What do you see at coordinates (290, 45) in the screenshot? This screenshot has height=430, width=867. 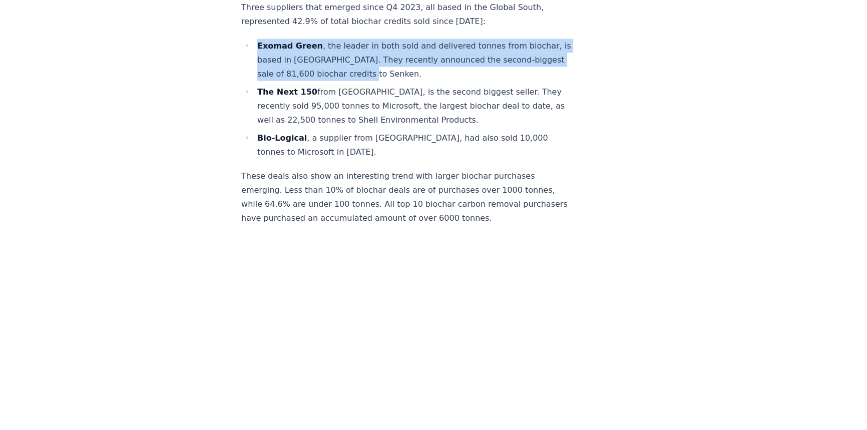 I see `strong: Exomad Green` at bounding box center [290, 45].